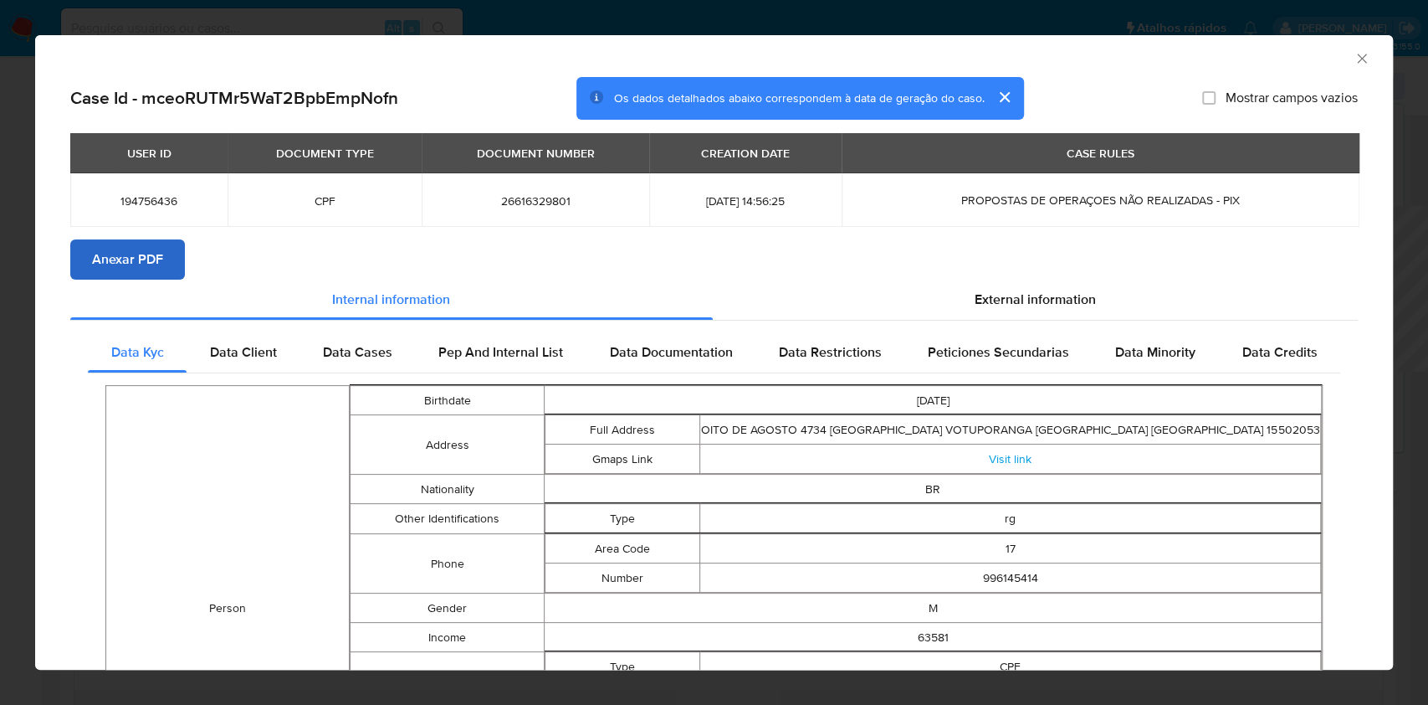 This screenshot has height=705, width=1428. Describe the element at coordinates (447, 607) in the screenshot. I see `td: Gender` at that location.